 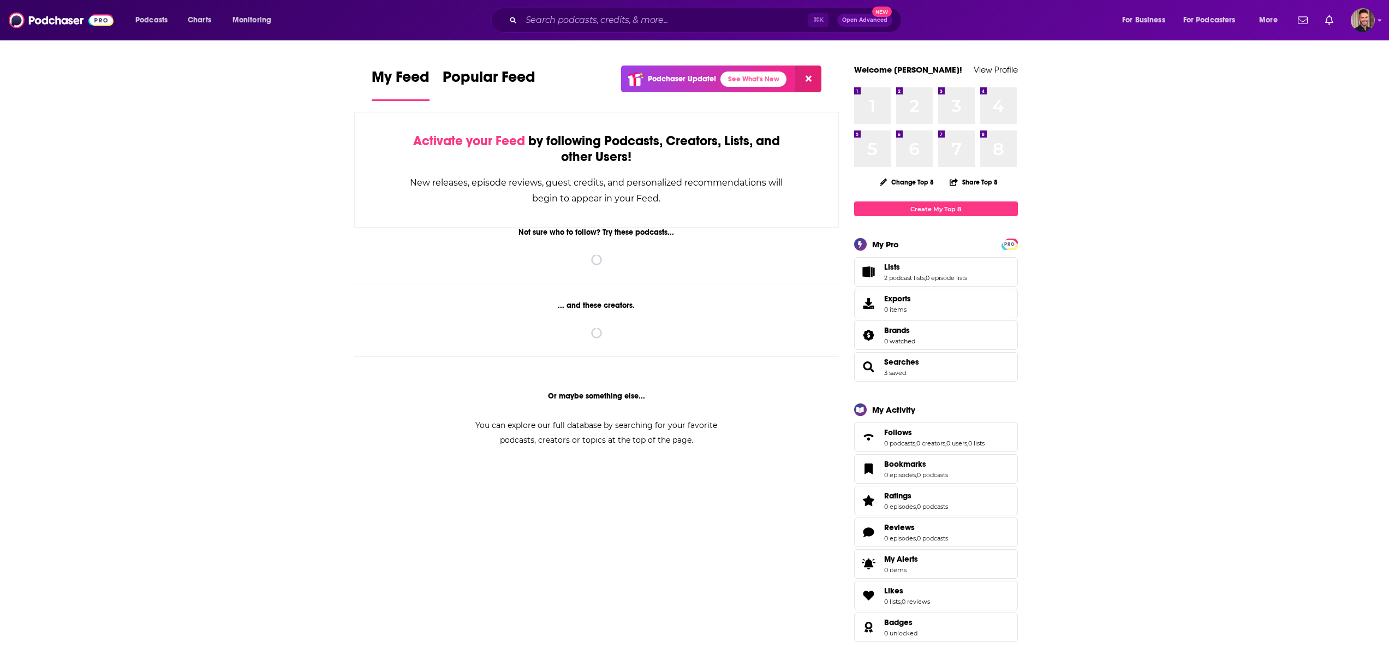 I want to click on span: Ratings, so click(x=936, y=500).